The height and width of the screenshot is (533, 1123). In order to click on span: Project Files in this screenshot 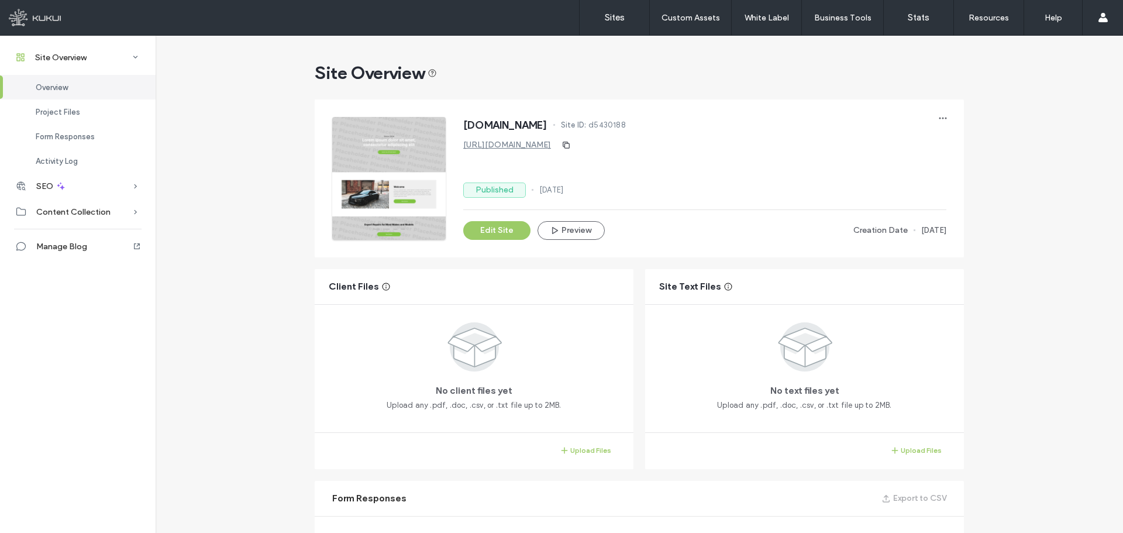, I will do `click(58, 112)`.